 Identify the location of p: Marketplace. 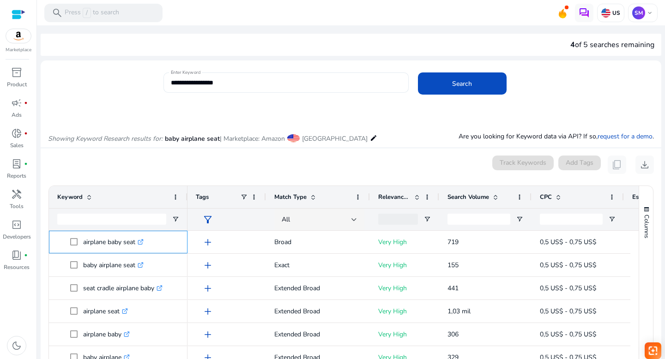
(18, 50).